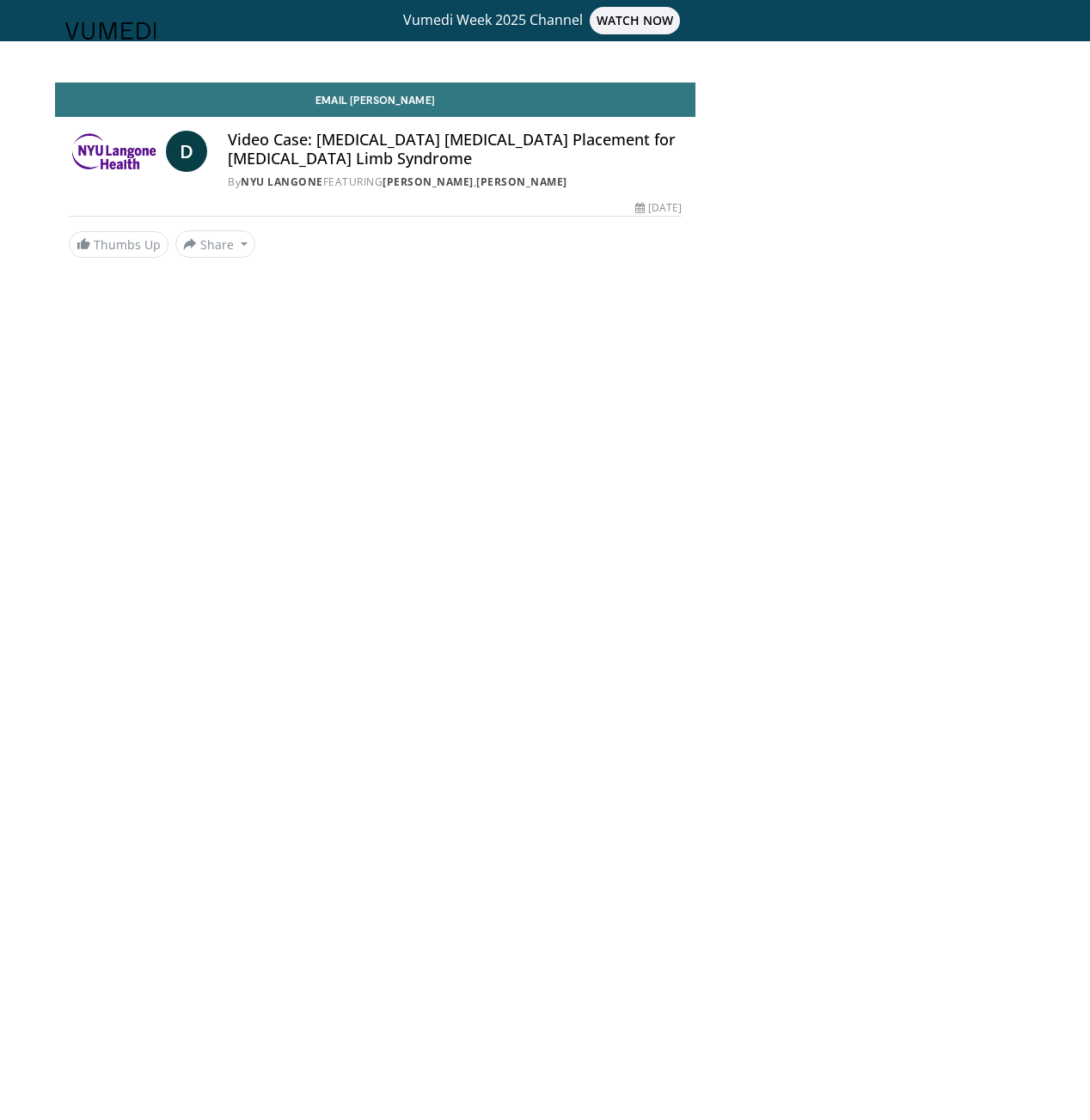 This screenshot has width=1090, height=1120. I want to click on a: NYU Langone, so click(282, 181).